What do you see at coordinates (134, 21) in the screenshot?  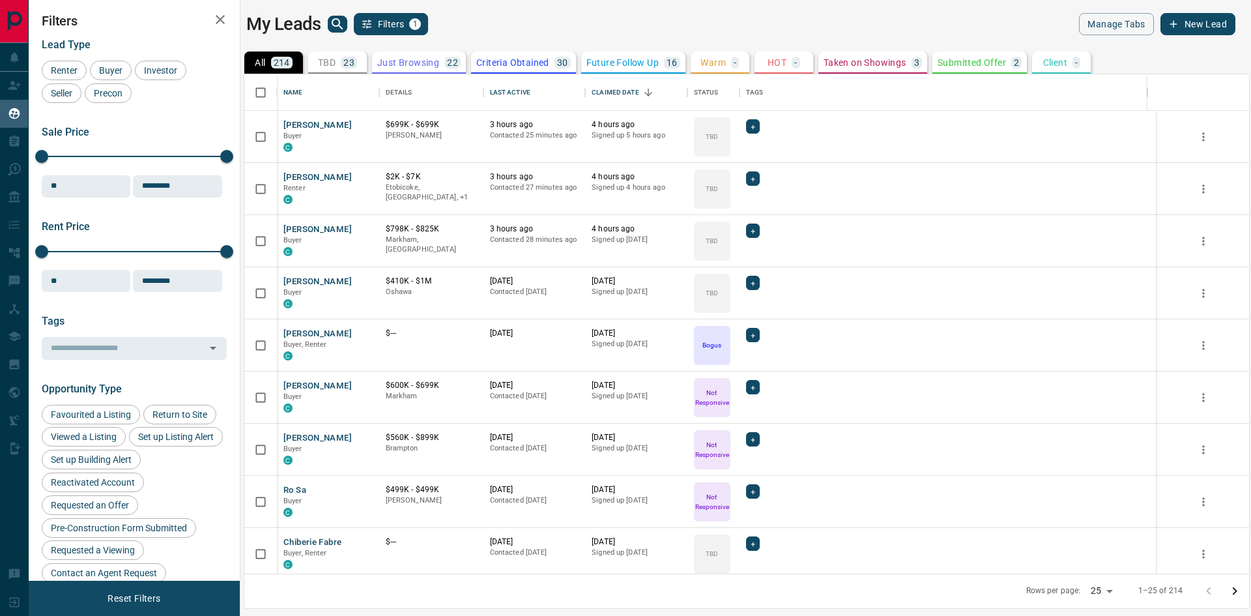 I see `h2: Filters` at bounding box center [134, 21].